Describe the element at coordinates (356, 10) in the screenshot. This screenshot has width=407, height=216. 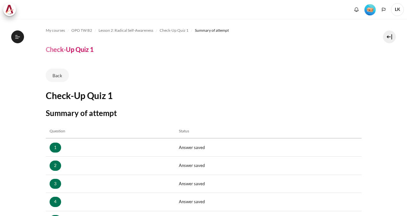
I see `div: Show notification window with no new notifications` at that location.